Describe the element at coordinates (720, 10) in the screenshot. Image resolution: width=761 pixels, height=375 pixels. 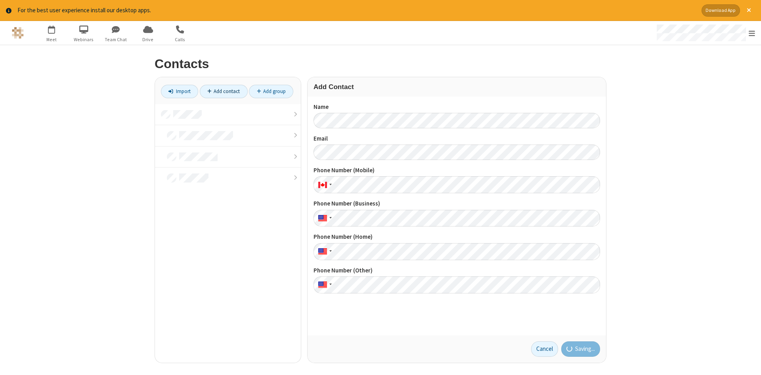
I see `button: Download App` at that location.